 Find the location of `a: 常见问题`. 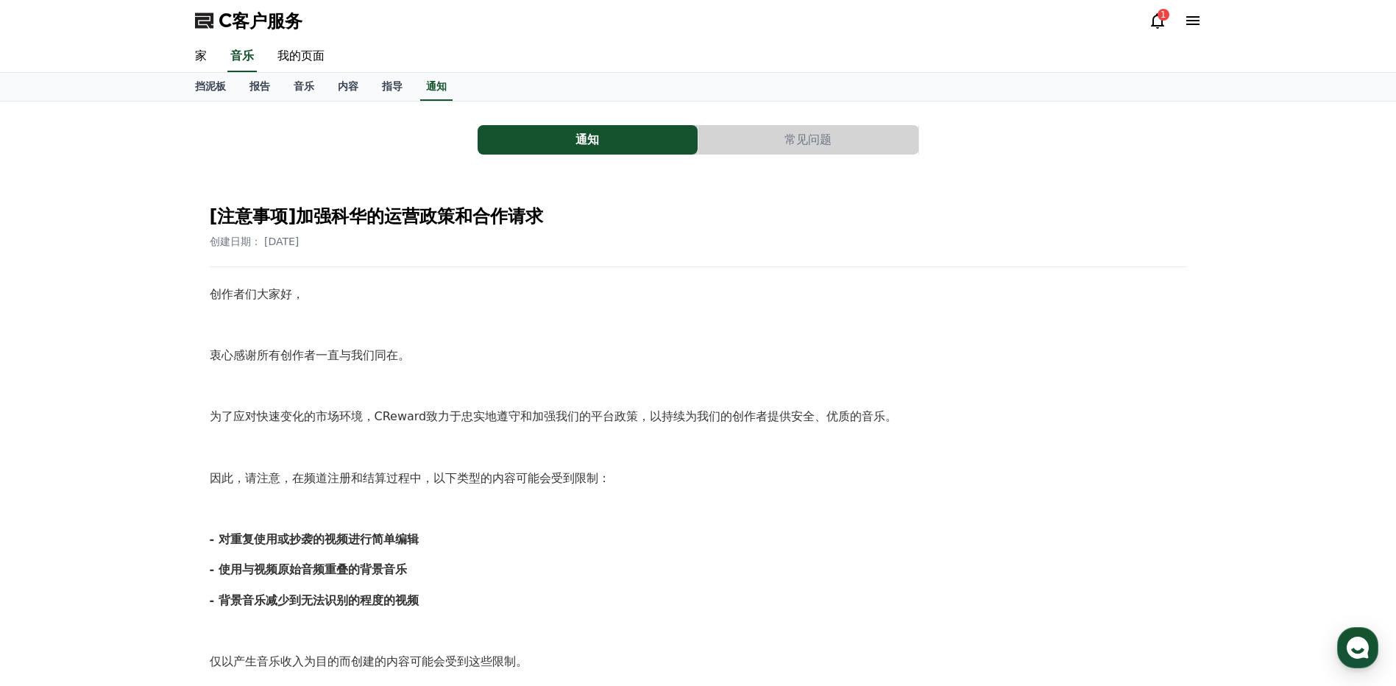

a: 常见问题 is located at coordinates (809, 140).